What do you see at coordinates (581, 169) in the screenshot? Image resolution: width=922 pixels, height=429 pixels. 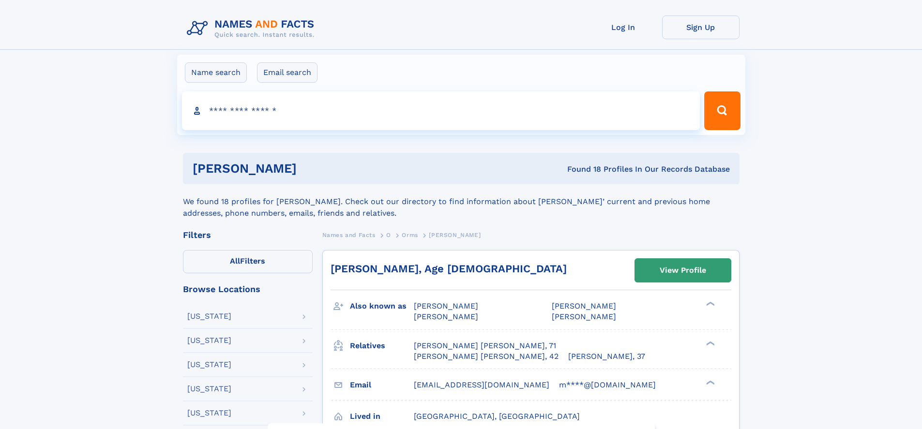 I see `div: Found 18 Profiles In Our Records Database` at bounding box center [581, 169].